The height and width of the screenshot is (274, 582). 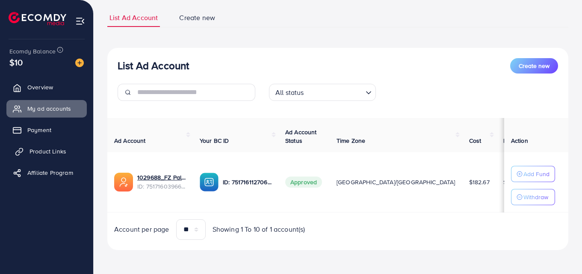 What do you see at coordinates (142, 229) in the screenshot?
I see `span: Account per page` at bounding box center [142, 229].